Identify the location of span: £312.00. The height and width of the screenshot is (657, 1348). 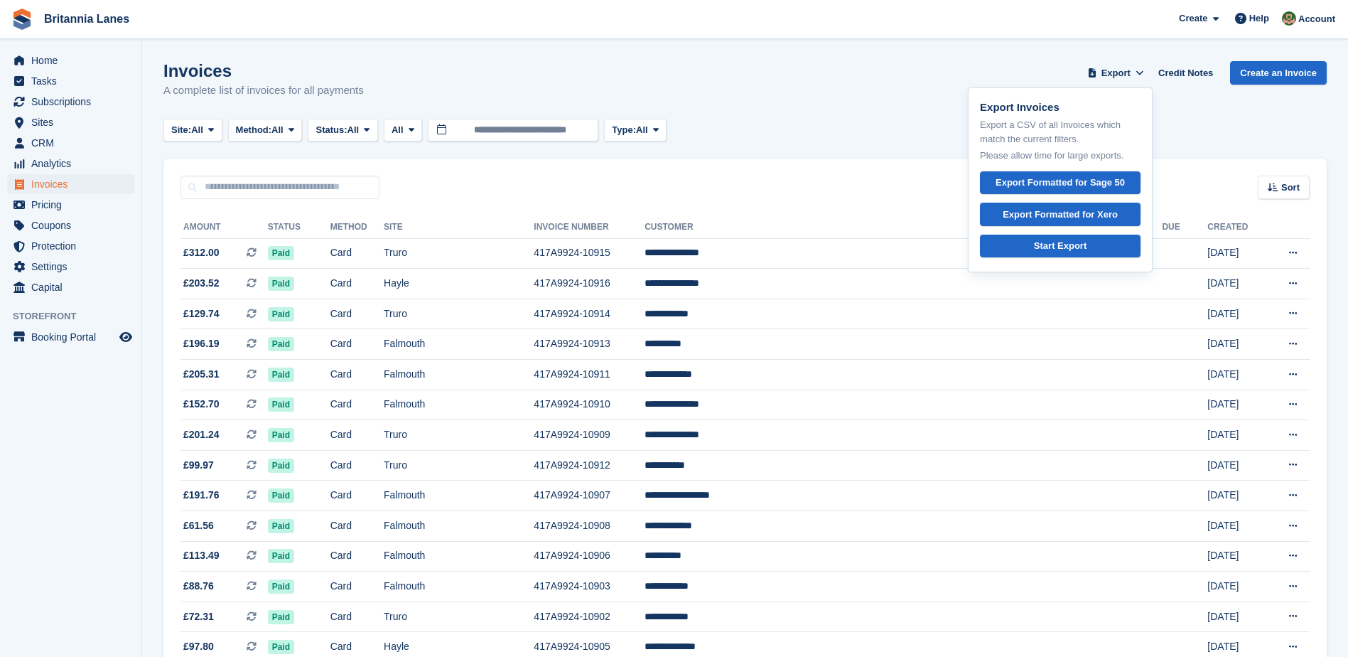
(201, 252).